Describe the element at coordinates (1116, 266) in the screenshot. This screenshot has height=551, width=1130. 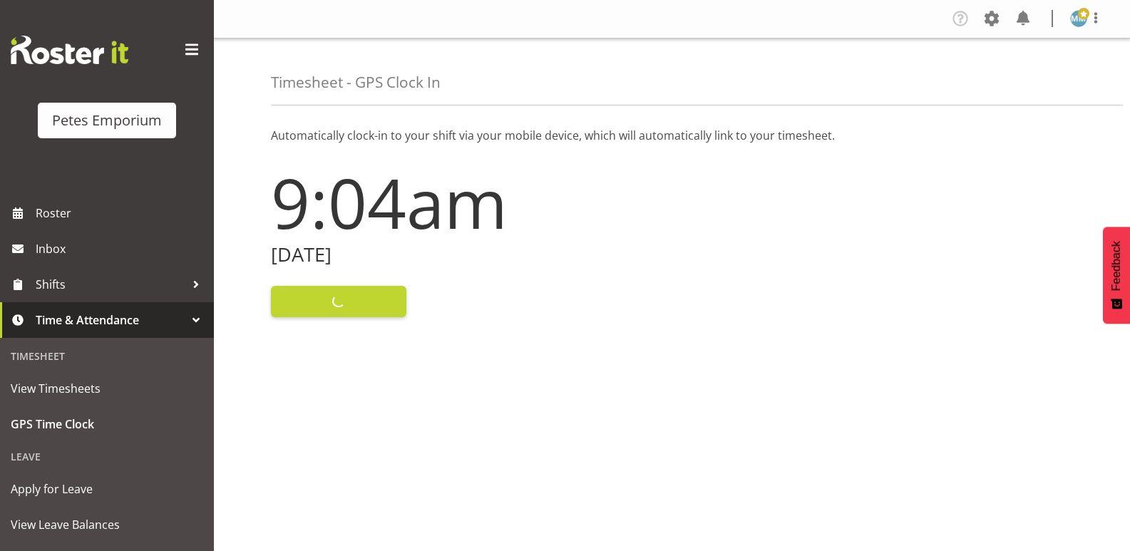
I see `span: Feedback` at that location.